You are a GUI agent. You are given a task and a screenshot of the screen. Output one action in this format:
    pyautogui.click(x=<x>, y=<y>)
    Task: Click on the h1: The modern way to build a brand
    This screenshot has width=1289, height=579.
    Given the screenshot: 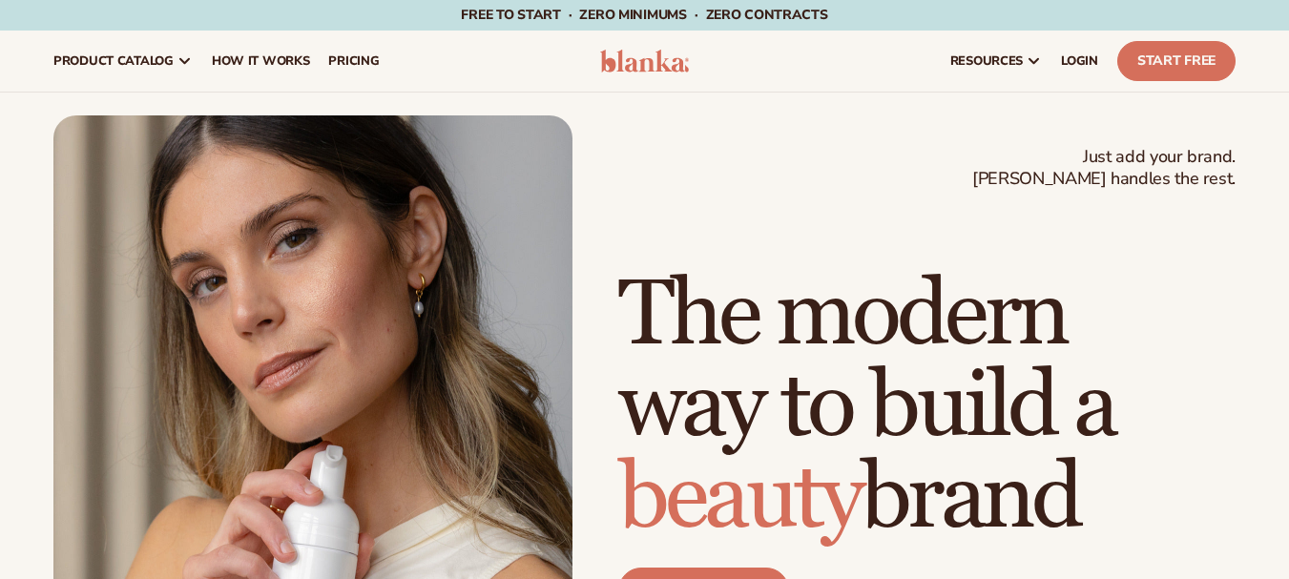 What is the action you would take?
    pyautogui.click(x=926, y=407)
    